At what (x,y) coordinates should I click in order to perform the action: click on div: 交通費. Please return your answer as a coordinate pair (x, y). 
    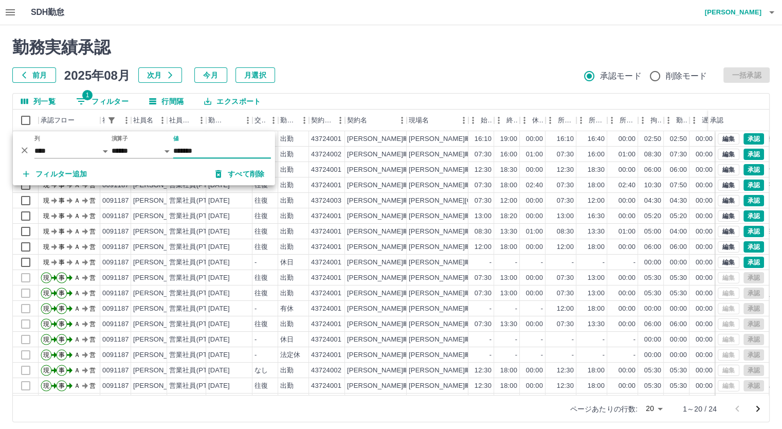
    Looking at the image, I should click on (265, 120).